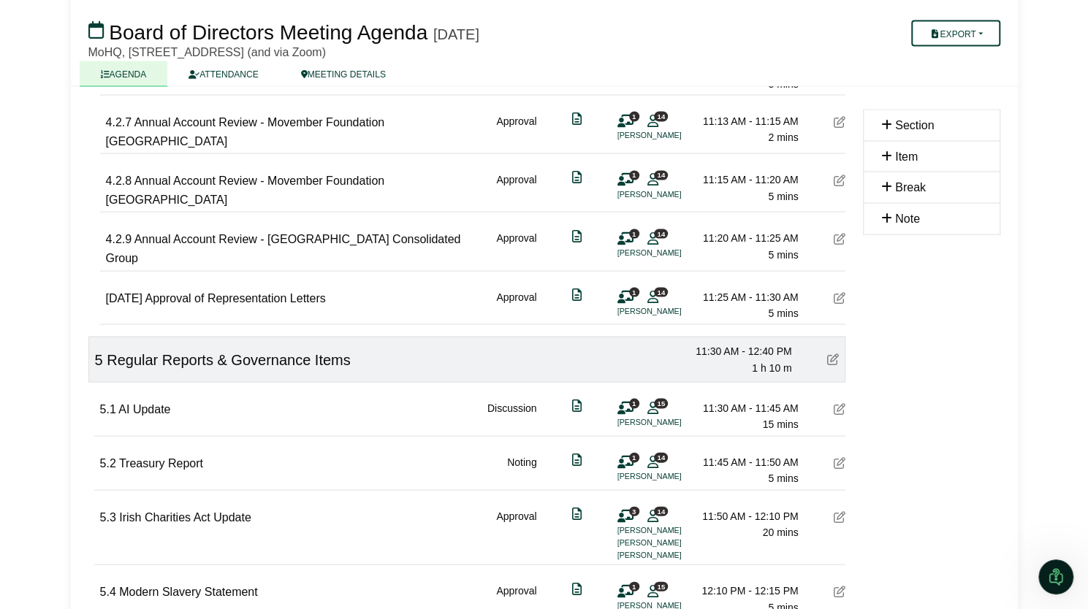 Image resolution: width=1088 pixels, height=609 pixels. Describe the element at coordinates (747, 237) in the screenshot. I see `div: 11:20 AM - 11:25 AM` at that location.